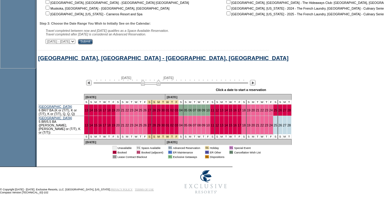 The image size is (384, 203). I want to click on b: Step 3: Choose the Date Range You Wish to Initially See on the Calendar:, so click(95, 23).